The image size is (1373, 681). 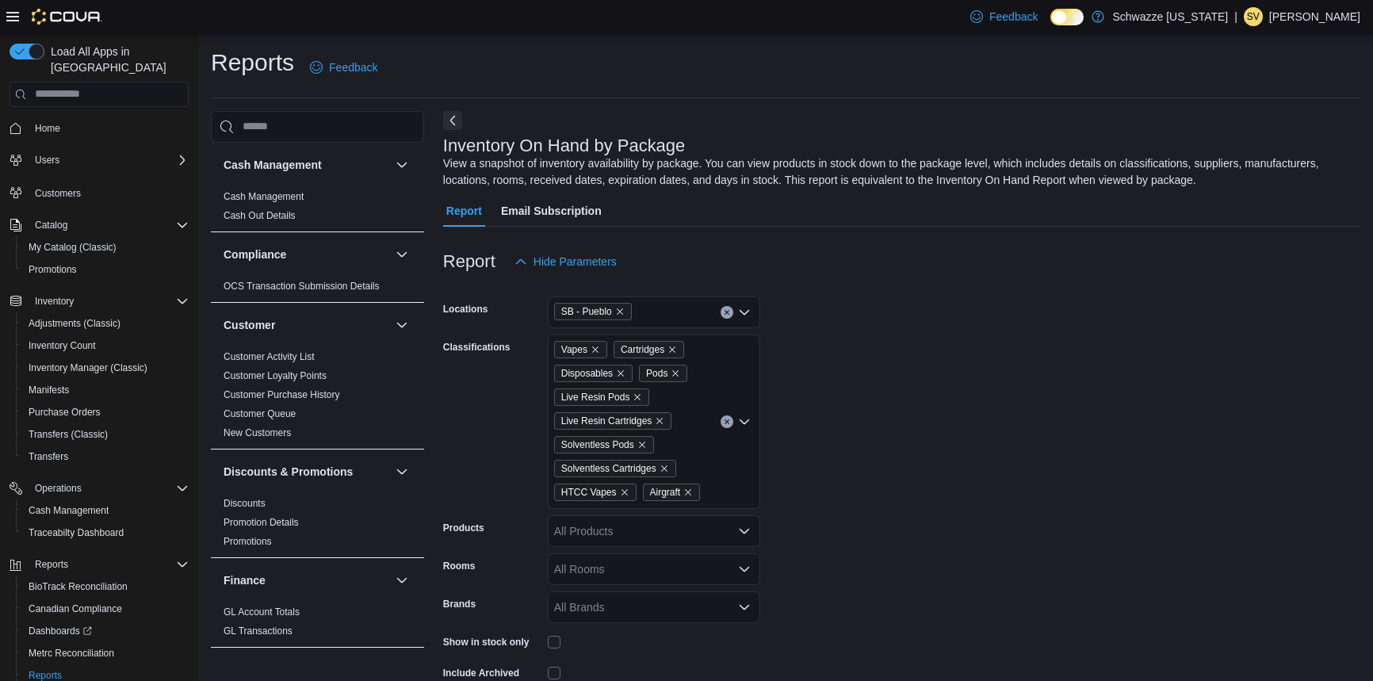 I want to click on span: Pods, so click(x=657, y=373).